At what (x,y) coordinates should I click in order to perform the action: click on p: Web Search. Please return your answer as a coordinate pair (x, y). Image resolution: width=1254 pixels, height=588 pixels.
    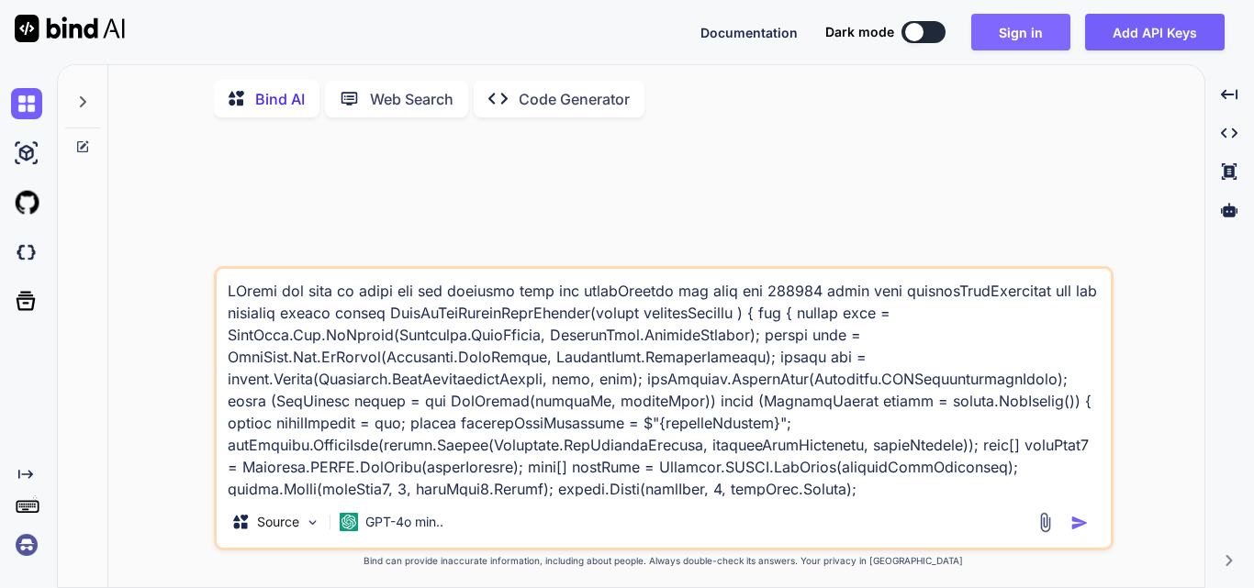
    Looking at the image, I should click on (411, 99).